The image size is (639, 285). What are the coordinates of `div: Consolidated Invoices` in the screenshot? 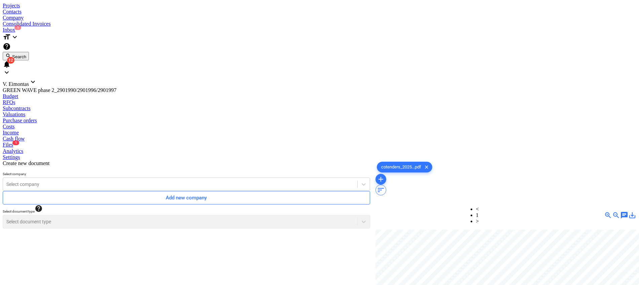 It's located at (320, 24).